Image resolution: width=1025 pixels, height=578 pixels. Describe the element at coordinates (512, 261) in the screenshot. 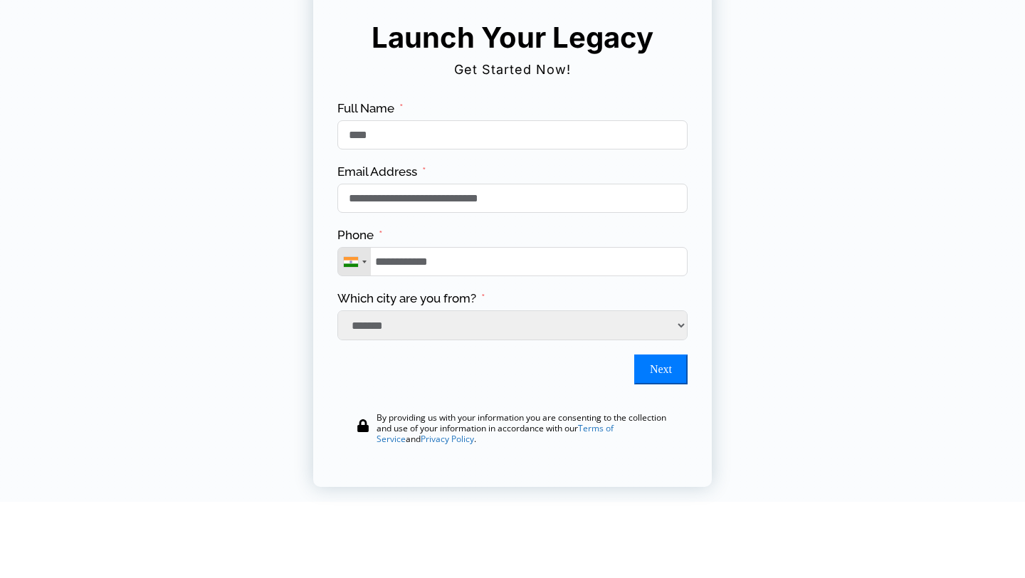

I see `input: Phone` at that location.